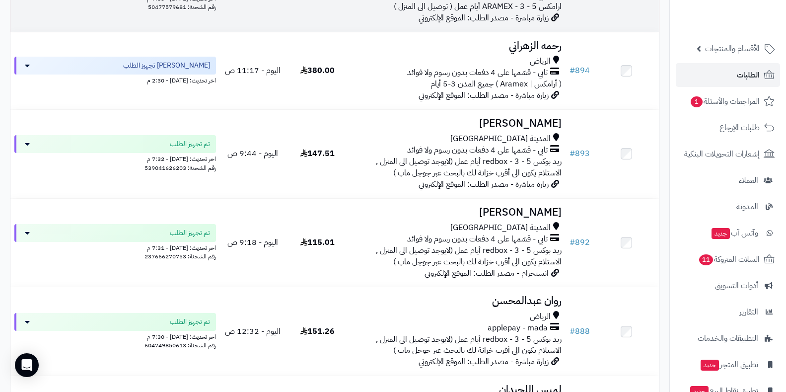 Image resolution: width=786 pixels, height=392 pixels. Describe the element at coordinates (733, 49) in the screenshot. I see `span: الأقسام والمنتجات` at that location.